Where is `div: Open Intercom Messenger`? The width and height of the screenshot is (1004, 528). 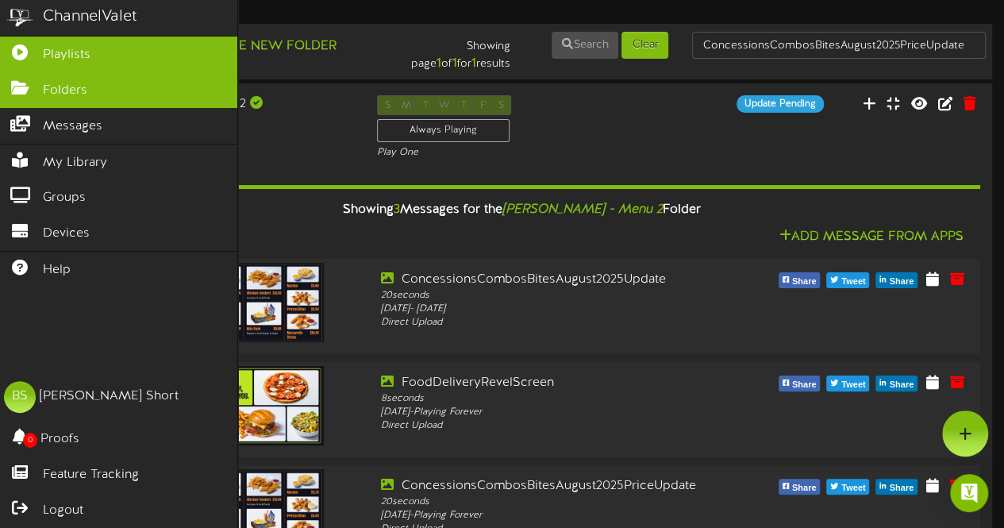 div: Open Intercom Messenger is located at coordinates (969, 493).